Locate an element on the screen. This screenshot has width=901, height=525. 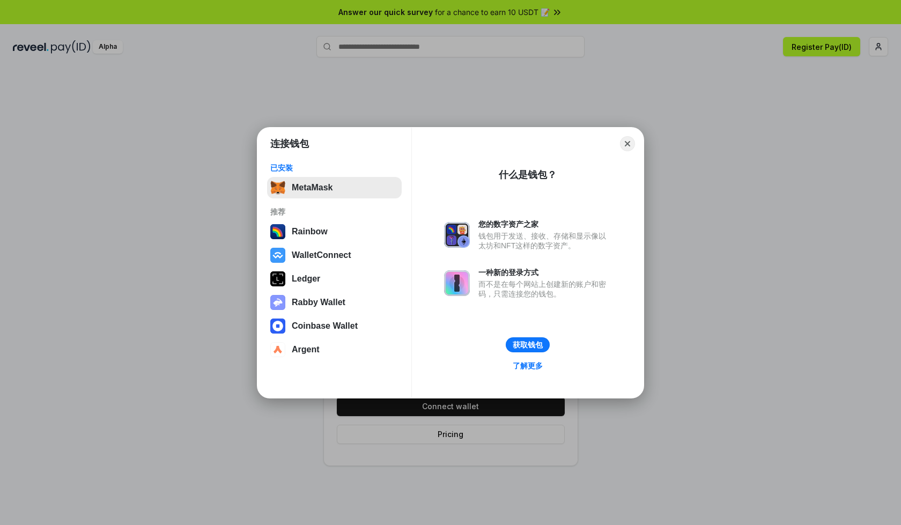
button: 获取钱包 is located at coordinates (528, 345).